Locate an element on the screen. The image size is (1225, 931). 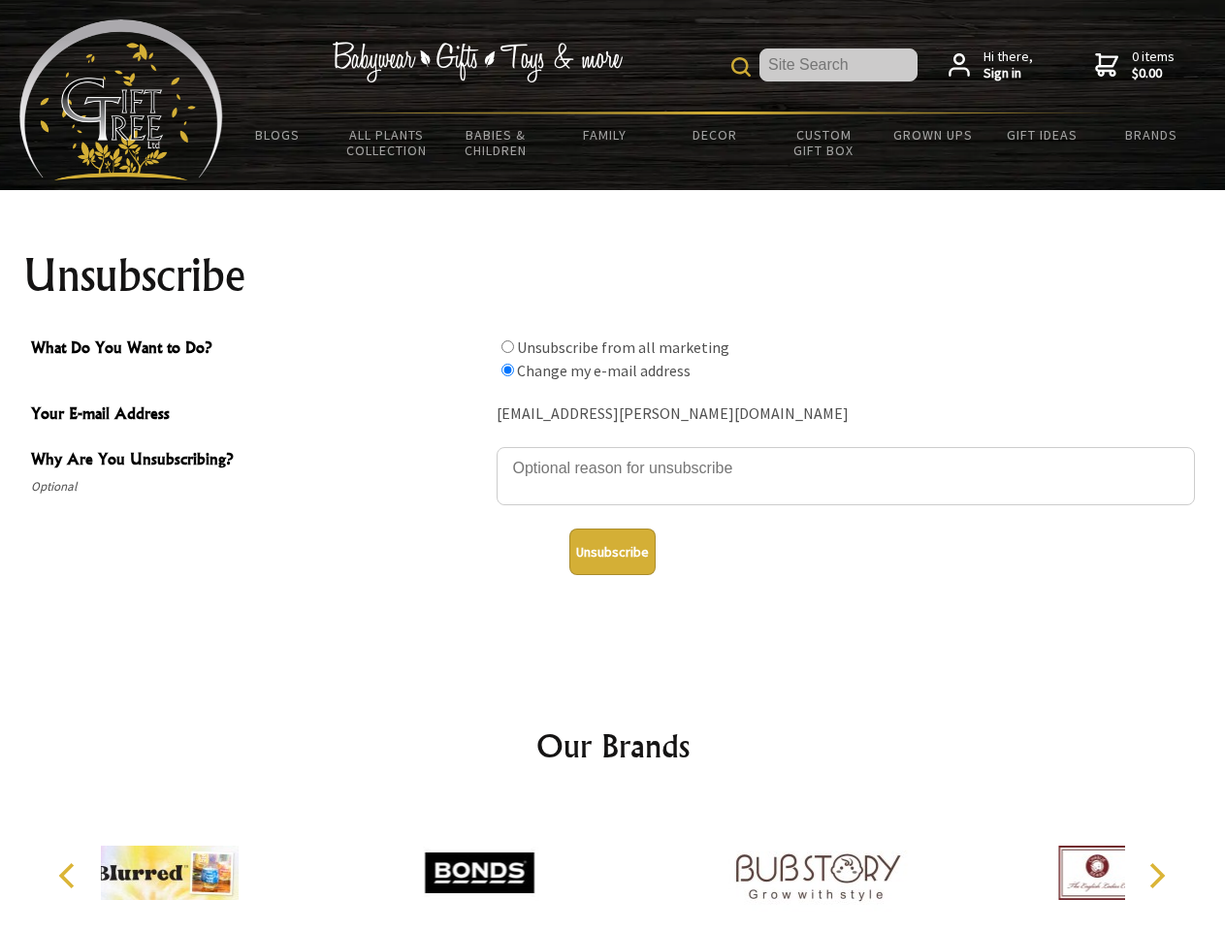
img: Babywear - Gifts - Toys & more is located at coordinates (477, 62).